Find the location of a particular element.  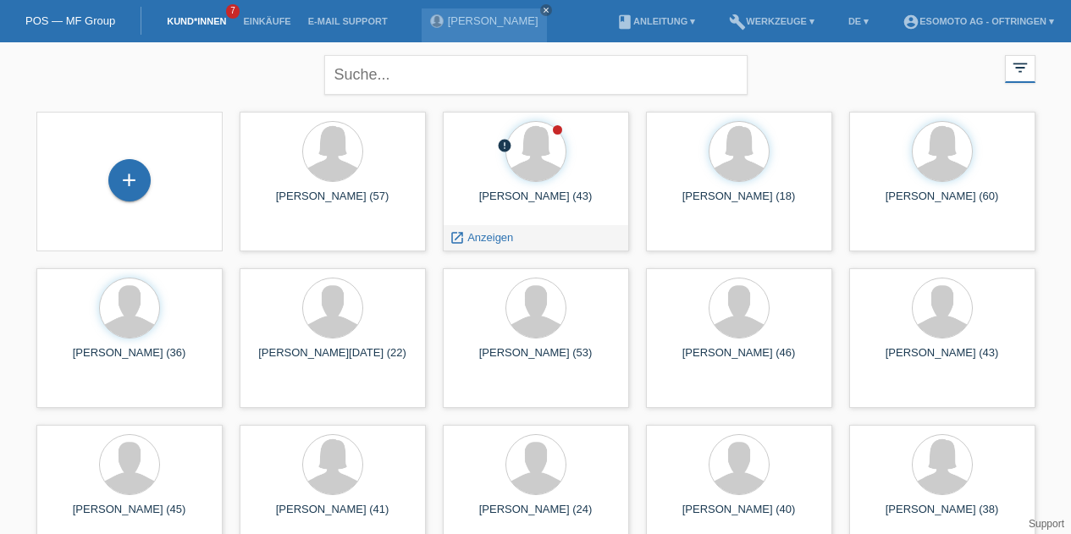

a: Kund*innen is located at coordinates (196, 21).